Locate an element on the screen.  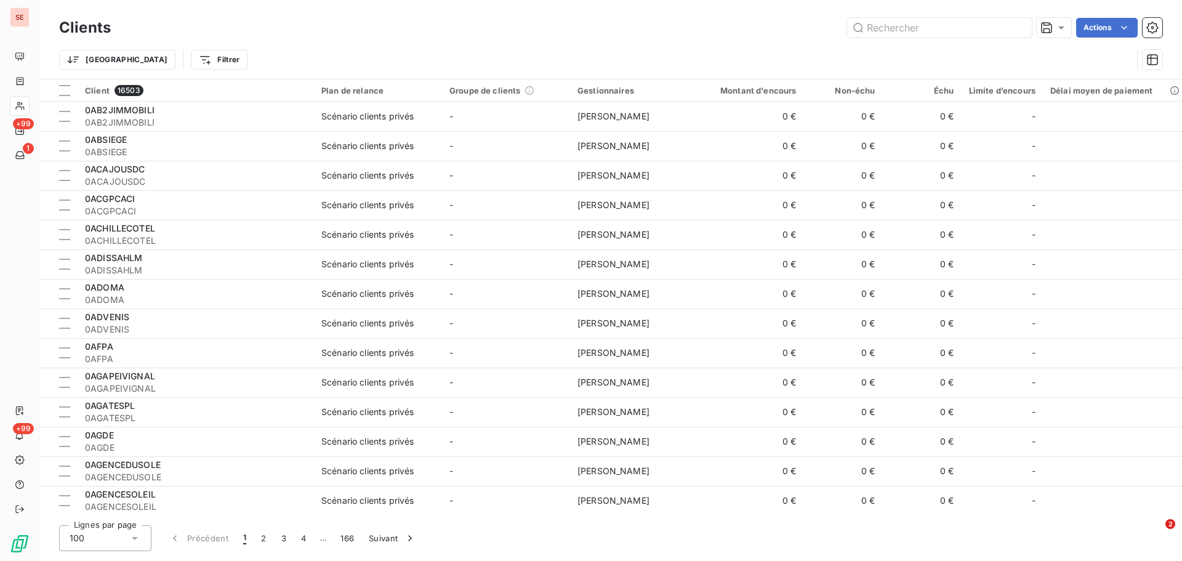
div: Limite d’encours is located at coordinates (1002, 91).